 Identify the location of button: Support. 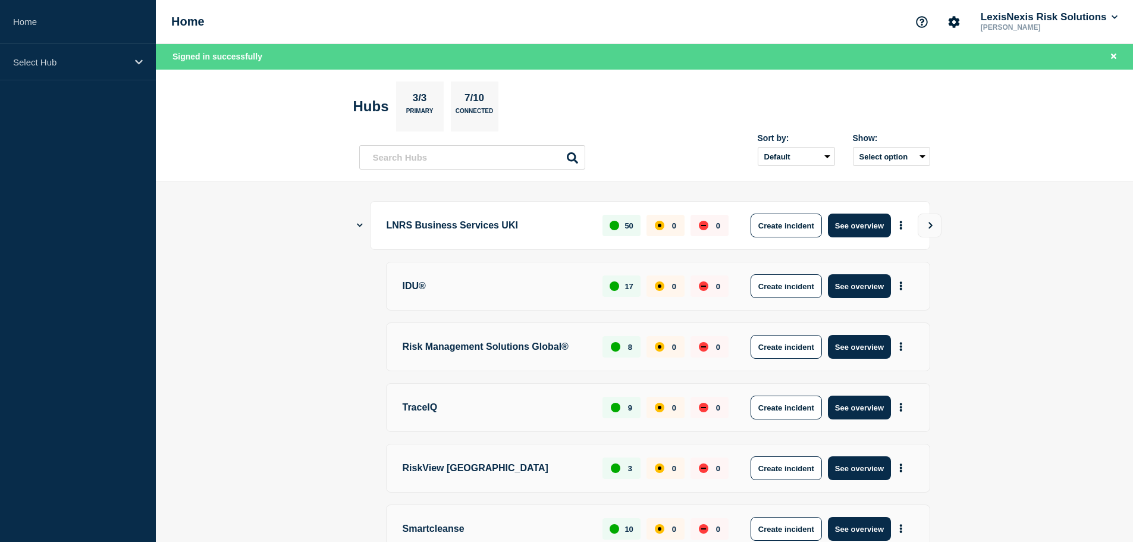
(922, 22).